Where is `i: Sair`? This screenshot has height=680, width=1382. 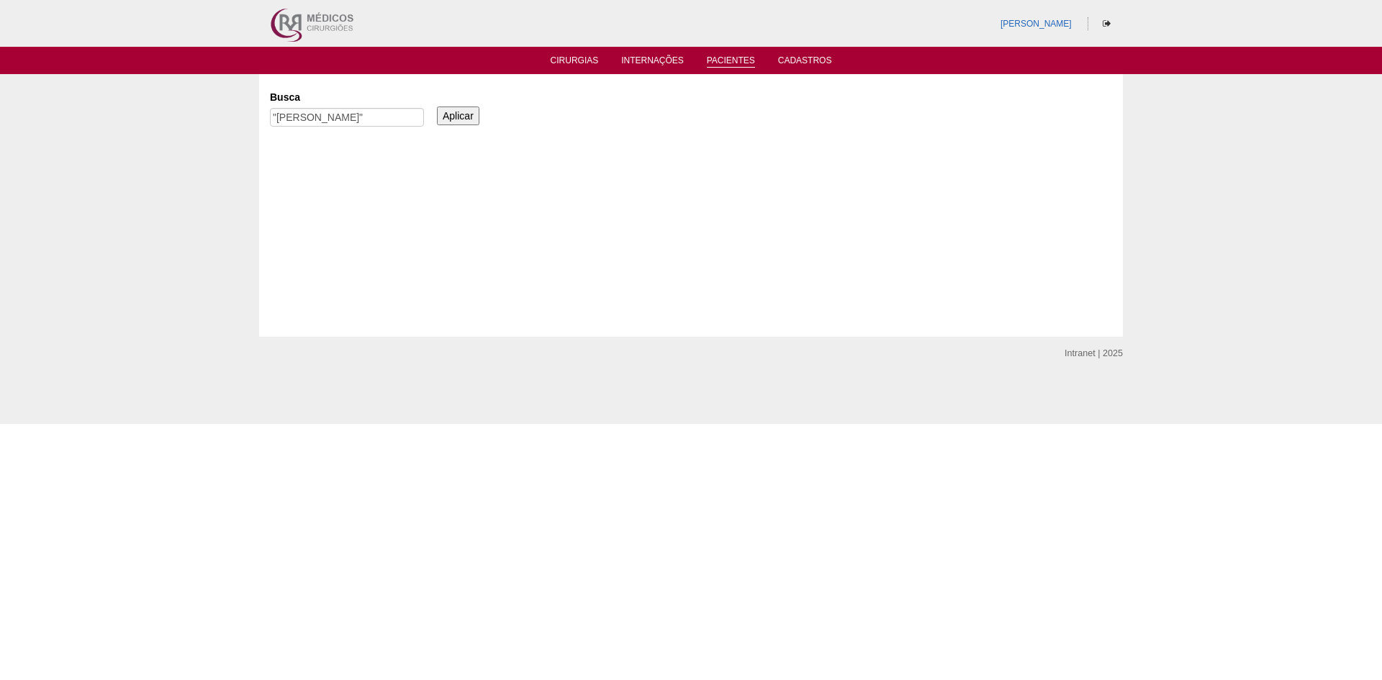 i: Sair is located at coordinates (1106, 24).